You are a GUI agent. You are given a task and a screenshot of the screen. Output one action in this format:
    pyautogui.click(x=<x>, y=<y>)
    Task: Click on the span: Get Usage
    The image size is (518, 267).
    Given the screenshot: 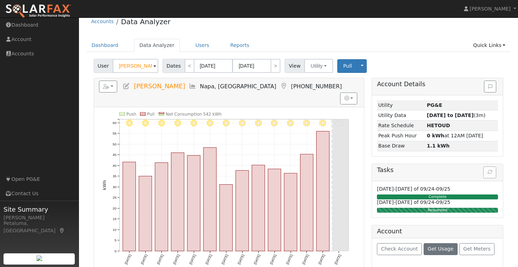 What is the action you would take?
    pyautogui.click(x=440, y=249)
    